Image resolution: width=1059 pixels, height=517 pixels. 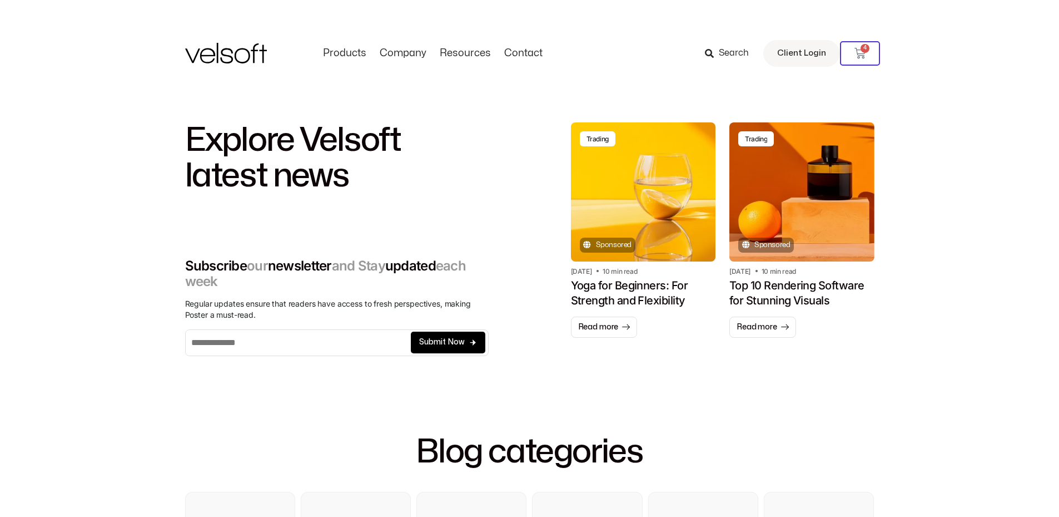 What do you see at coordinates (433, 53) in the screenshot?
I see `nav: Menu` at bounding box center [433, 53].